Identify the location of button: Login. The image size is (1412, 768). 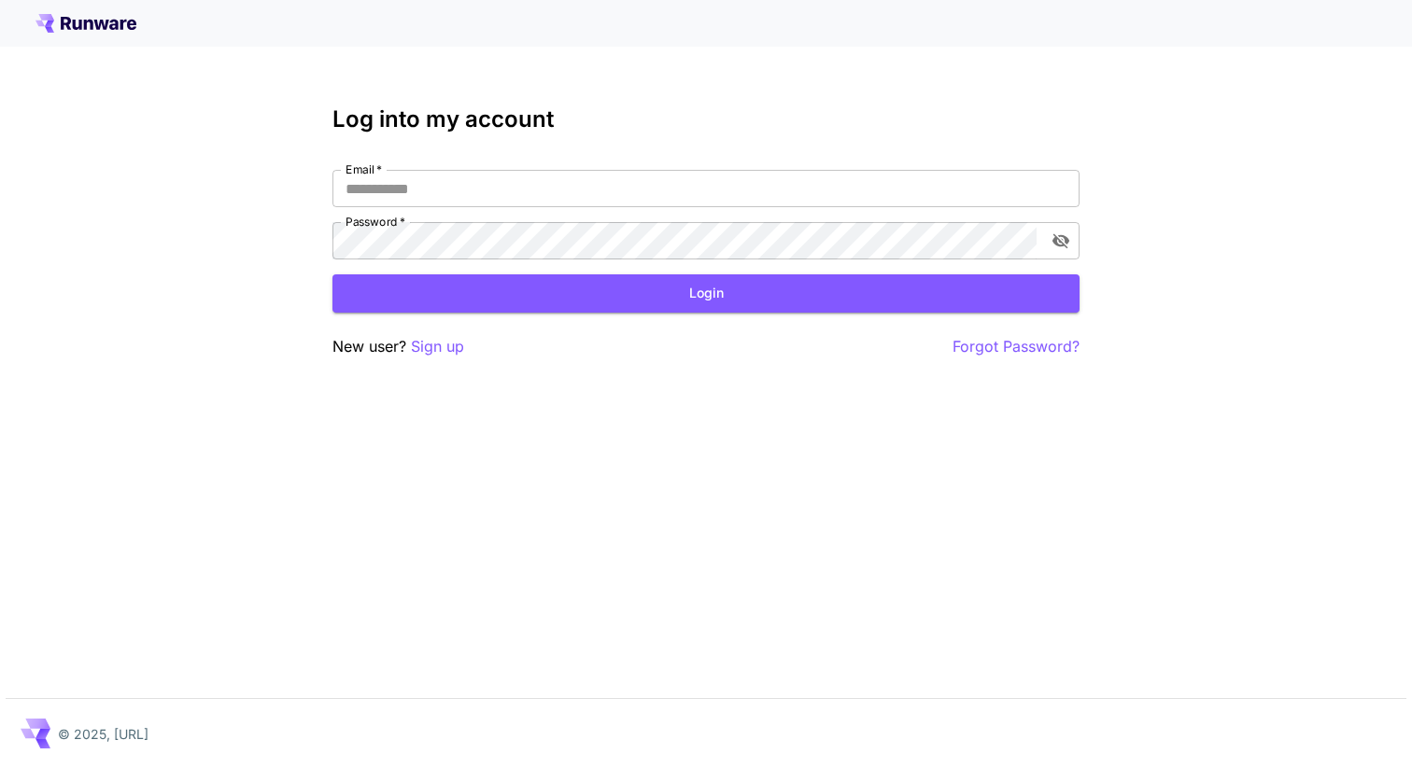
(706, 293).